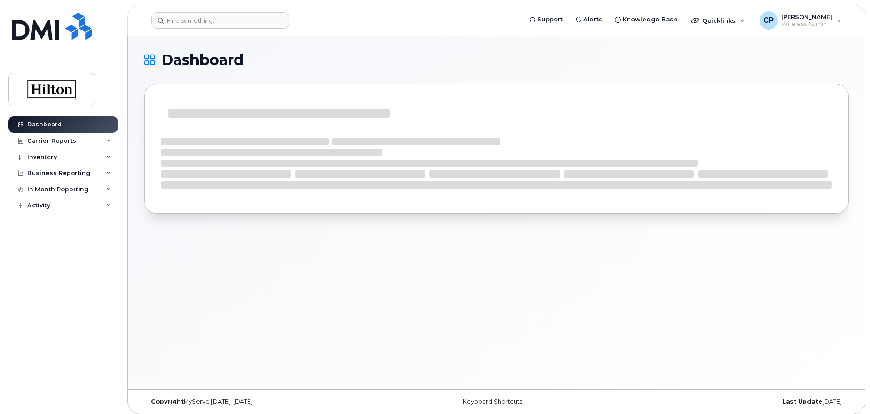 The image size is (870, 414). What do you see at coordinates (802, 401) in the screenshot?
I see `strong: Last Update` at bounding box center [802, 401].